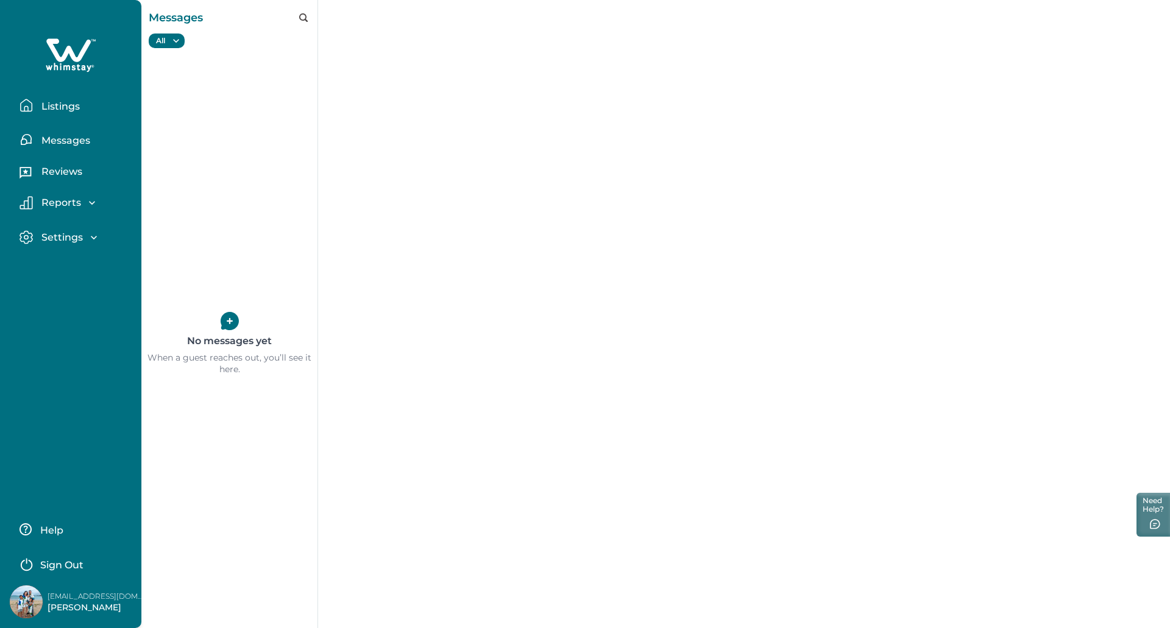 Image resolution: width=1170 pixels, height=628 pixels. Describe the element at coordinates (26, 602) in the screenshot. I see `img: Whimstay Host` at that location.